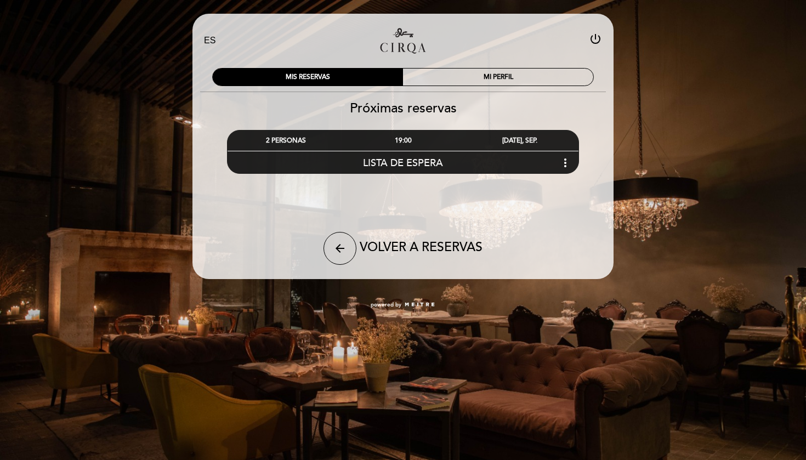 Image resolution: width=806 pixels, height=460 pixels. I want to click on img: MEITRE, so click(420, 305).